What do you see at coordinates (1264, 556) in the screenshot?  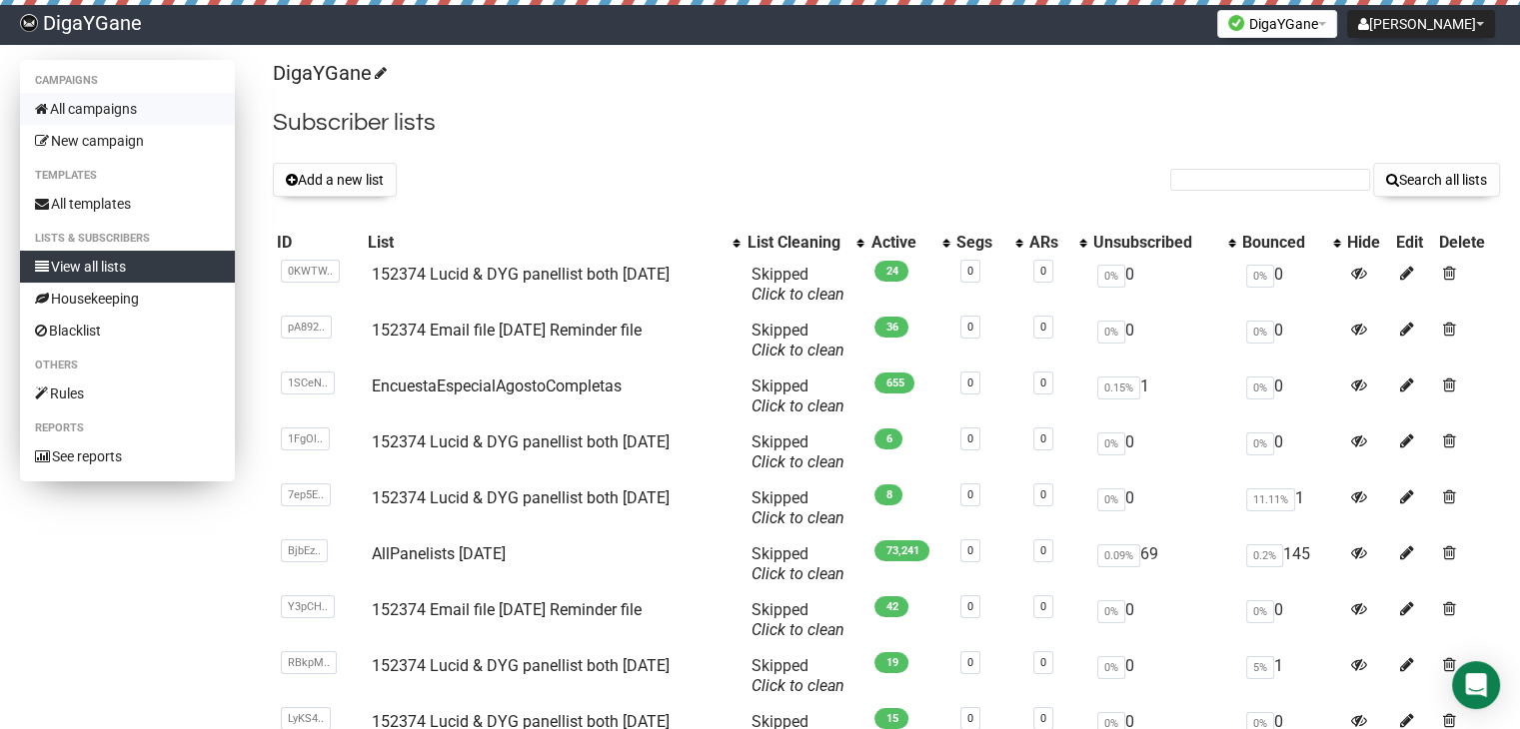 I see `span: 0.2%` at bounding box center [1264, 556].